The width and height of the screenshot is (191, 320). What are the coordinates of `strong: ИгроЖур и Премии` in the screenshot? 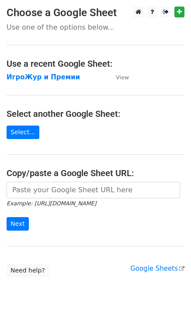 It's located at (43, 77).